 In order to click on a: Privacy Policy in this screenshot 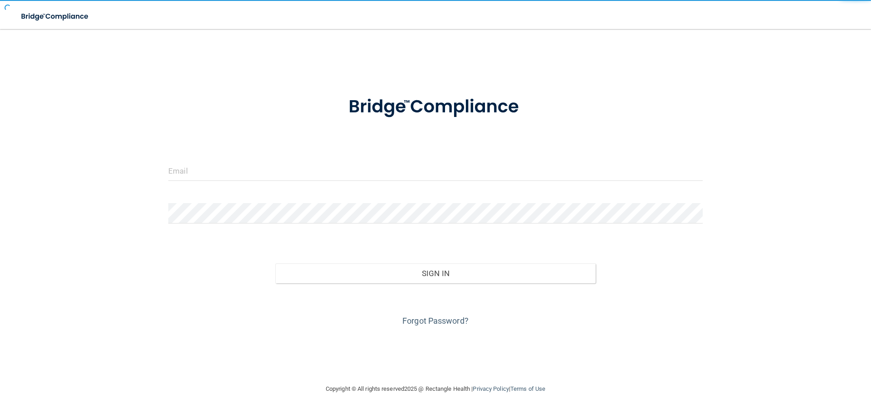, I will do `click(490, 389)`.